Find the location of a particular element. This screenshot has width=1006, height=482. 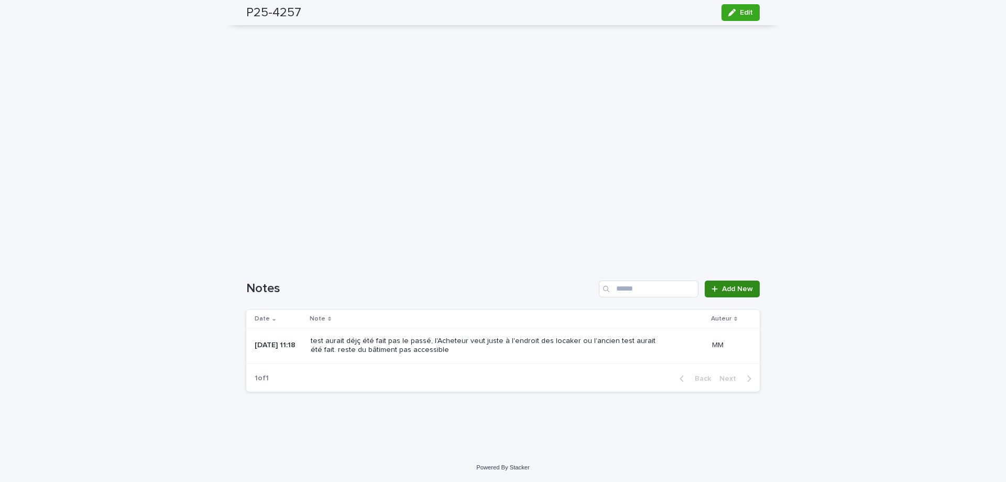

span: Next is located at coordinates (731, 378).